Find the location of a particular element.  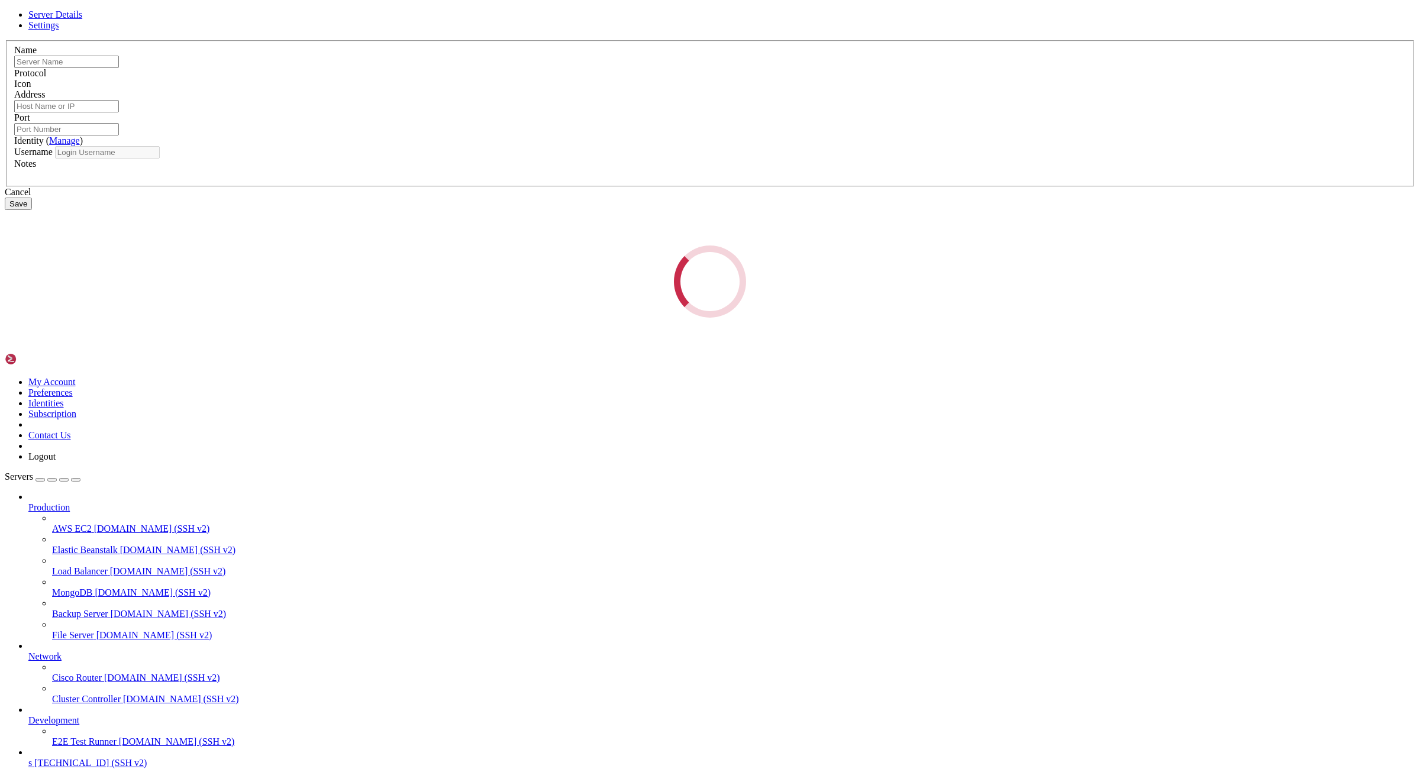

button: Save is located at coordinates (18, 204).